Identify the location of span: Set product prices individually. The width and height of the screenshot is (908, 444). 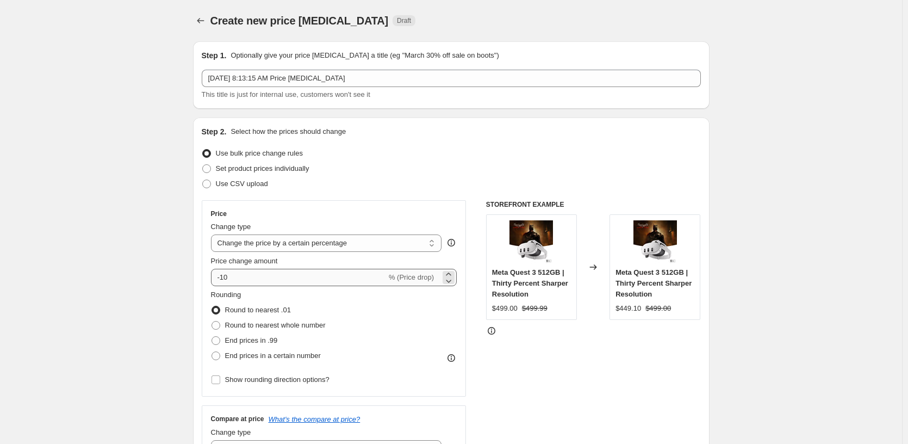
(263, 168).